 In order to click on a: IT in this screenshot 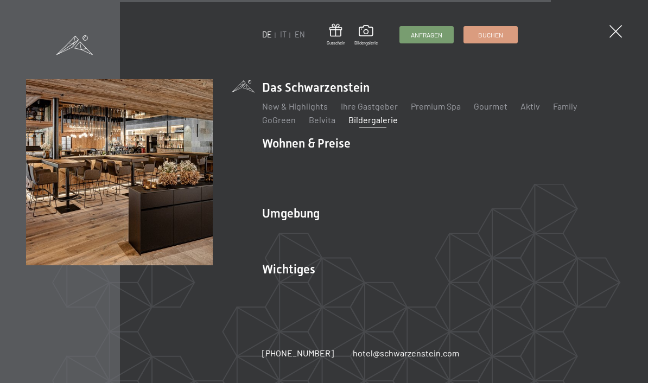, I will do `click(283, 34)`.